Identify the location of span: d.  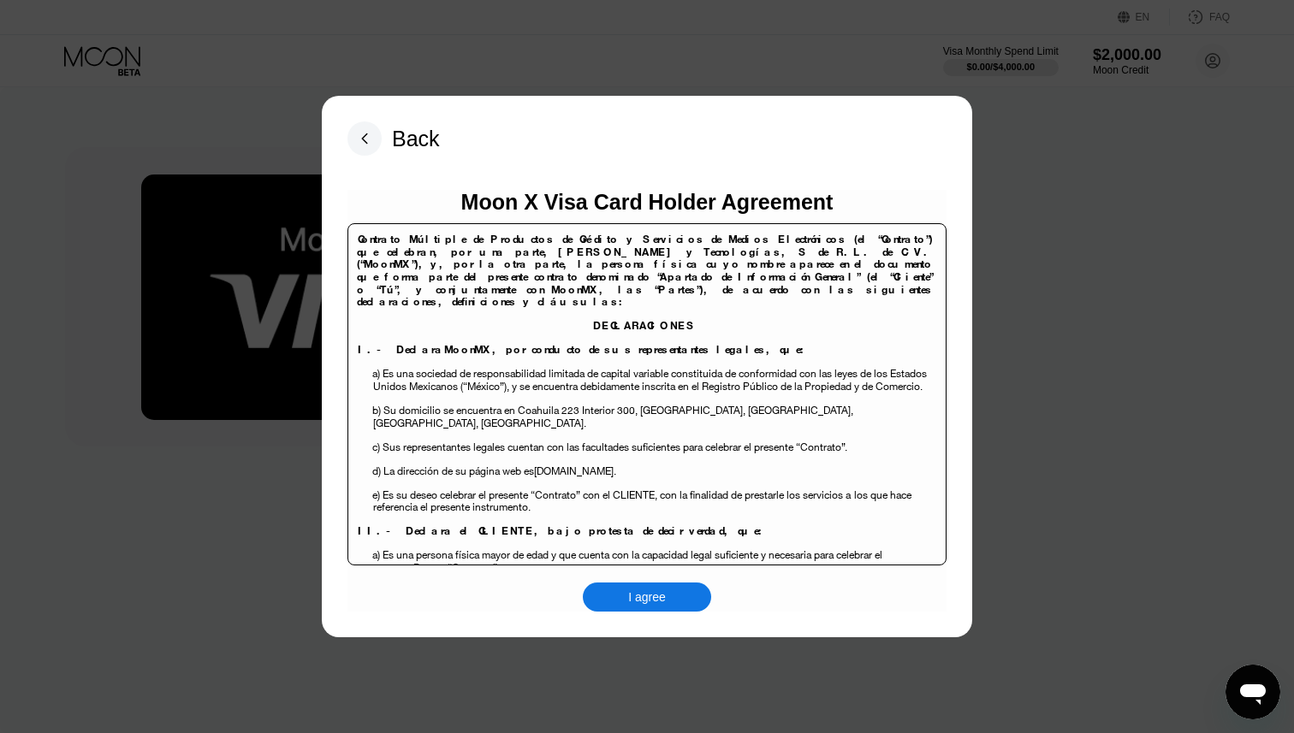
(375, 471).